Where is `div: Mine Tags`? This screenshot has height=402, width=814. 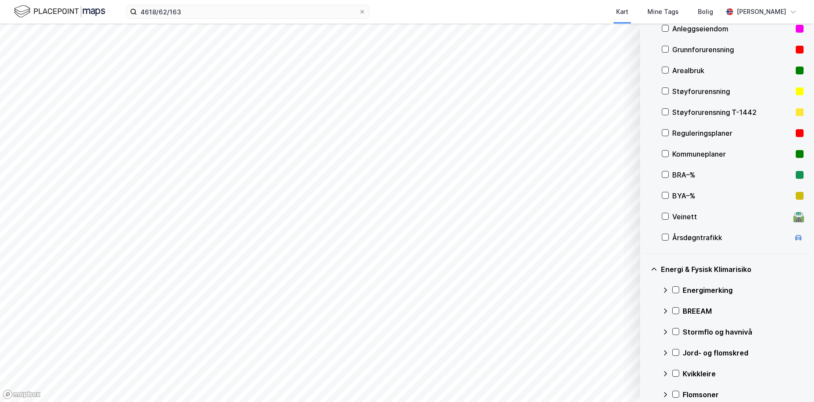 div: Mine Tags is located at coordinates (663, 12).